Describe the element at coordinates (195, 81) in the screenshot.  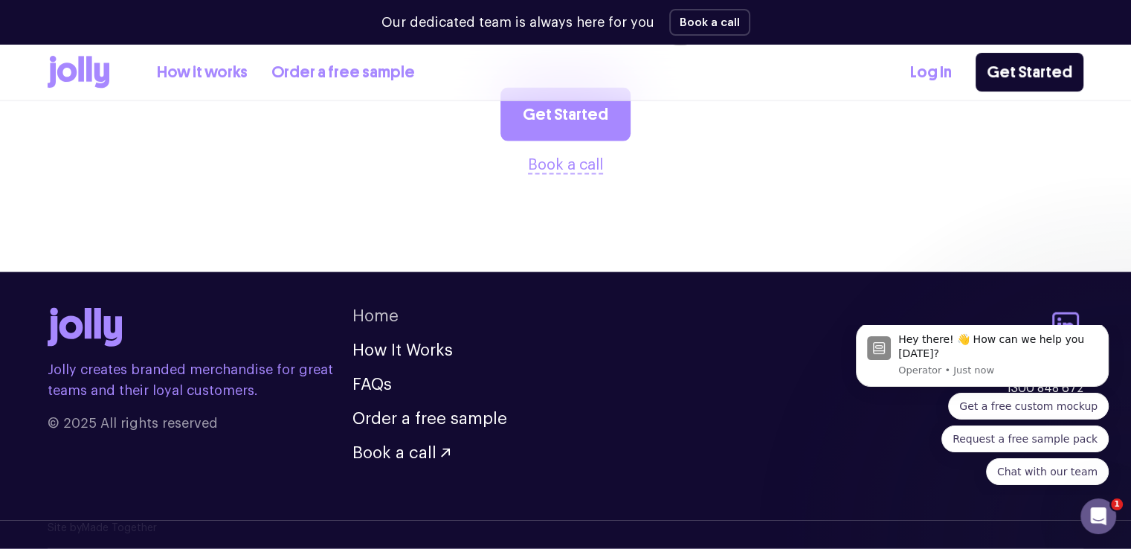
I see `button: Quick reply: Get a free custom mockup` at that location.